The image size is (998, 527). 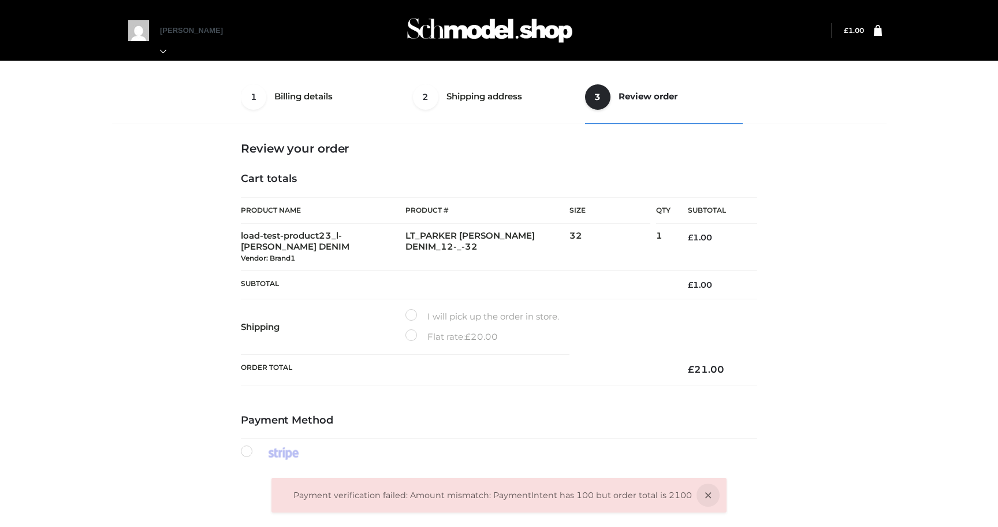 What do you see at coordinates (613, 247) in the screenshot?
I see `td: 32` at bounding box center [613, 247].